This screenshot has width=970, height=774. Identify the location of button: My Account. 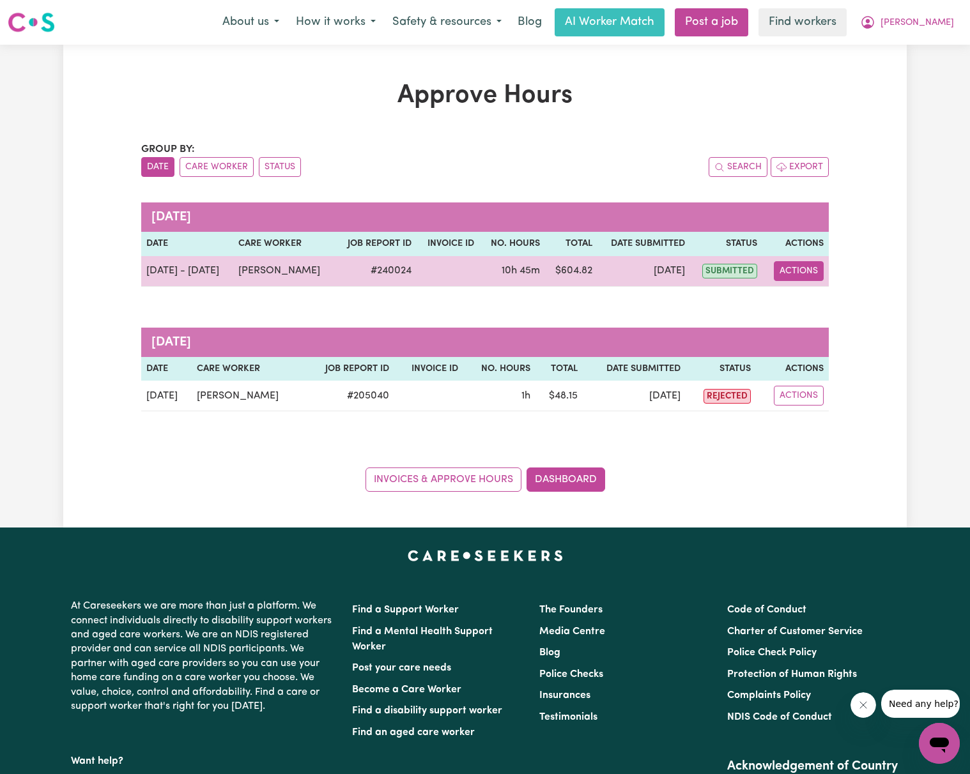
(906, 22).